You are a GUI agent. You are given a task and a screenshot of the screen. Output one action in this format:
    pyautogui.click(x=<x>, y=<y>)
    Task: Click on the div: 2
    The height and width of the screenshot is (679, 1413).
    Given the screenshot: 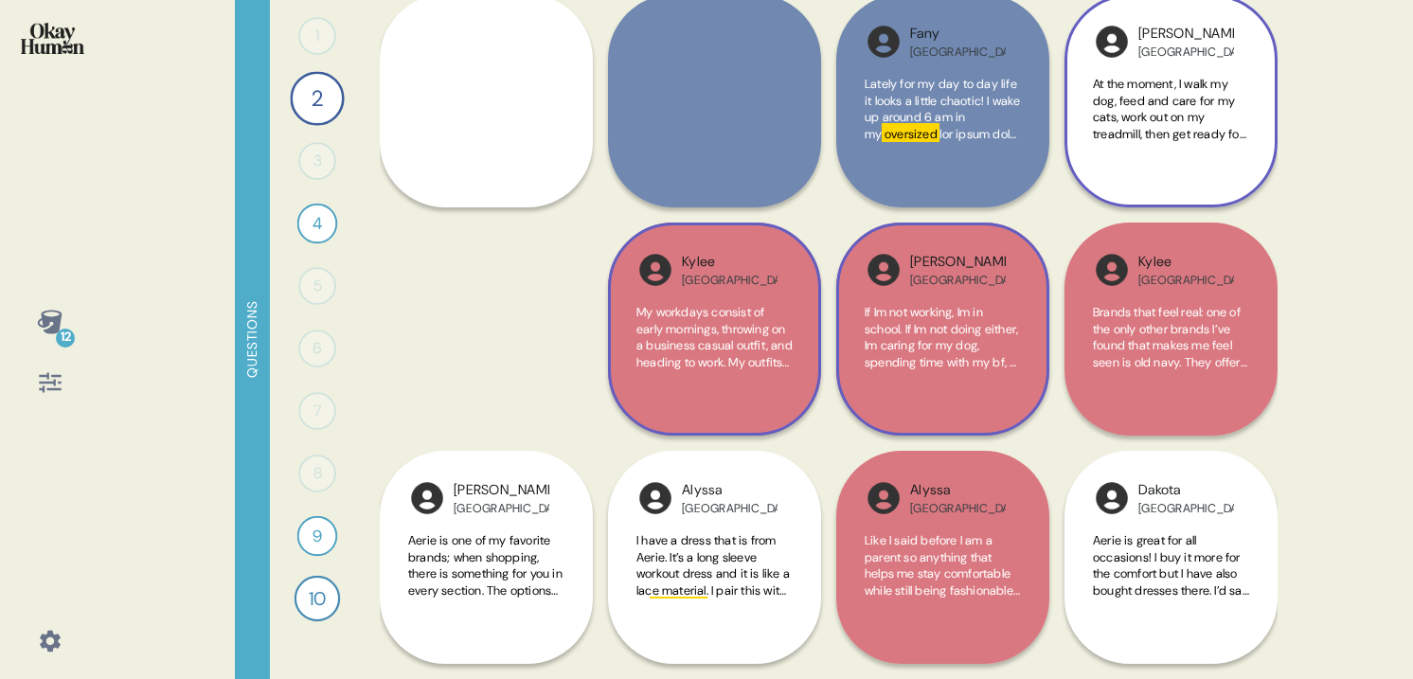 What is the action you would take?
    pyautogui.click(x=316, y=98)
    